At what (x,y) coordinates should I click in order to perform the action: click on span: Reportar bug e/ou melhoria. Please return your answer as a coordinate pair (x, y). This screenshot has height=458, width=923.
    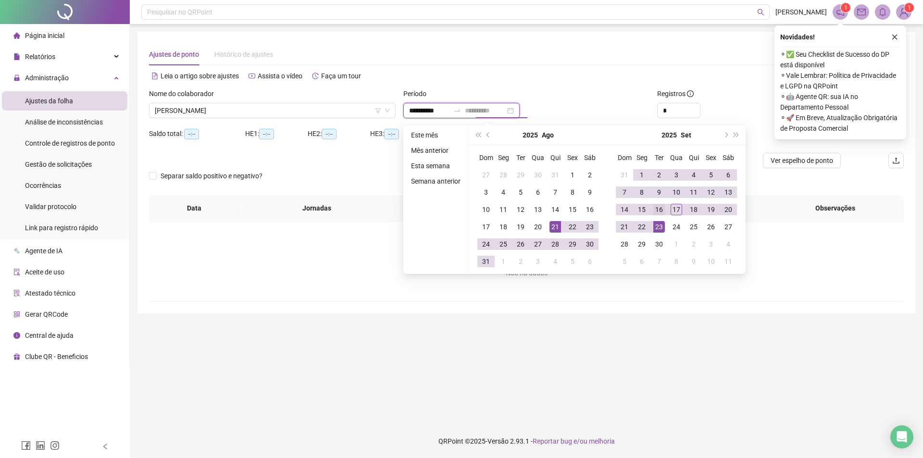
    Looking at the image, I should click on (574, 442).